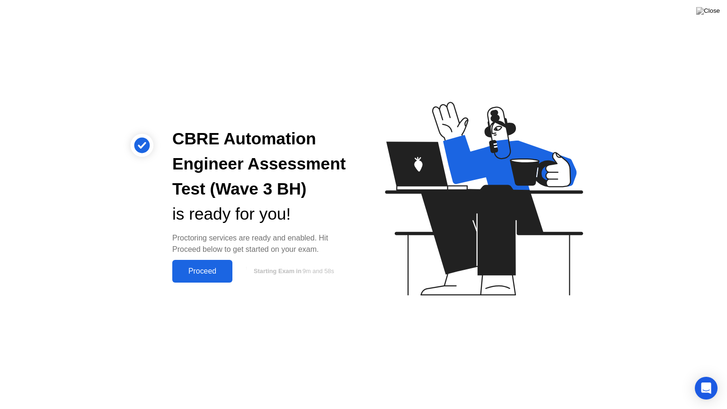 The width and height of the screenshot is (727, 409). I want to click on div: CBRE Automation Engineer Assessment Test (Wave 3 BH), so click(260, 164).